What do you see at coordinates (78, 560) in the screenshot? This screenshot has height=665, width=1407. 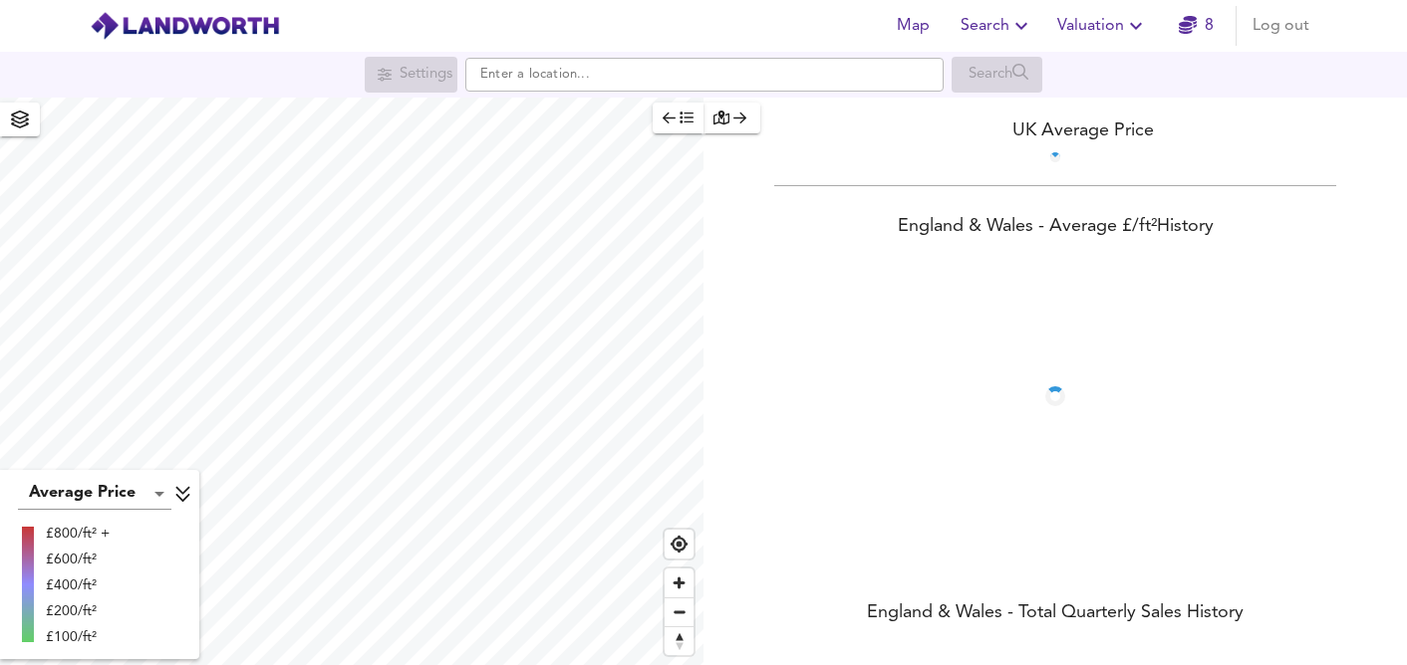 I see `div: £600/ft²` at bounding box center [78, 560].